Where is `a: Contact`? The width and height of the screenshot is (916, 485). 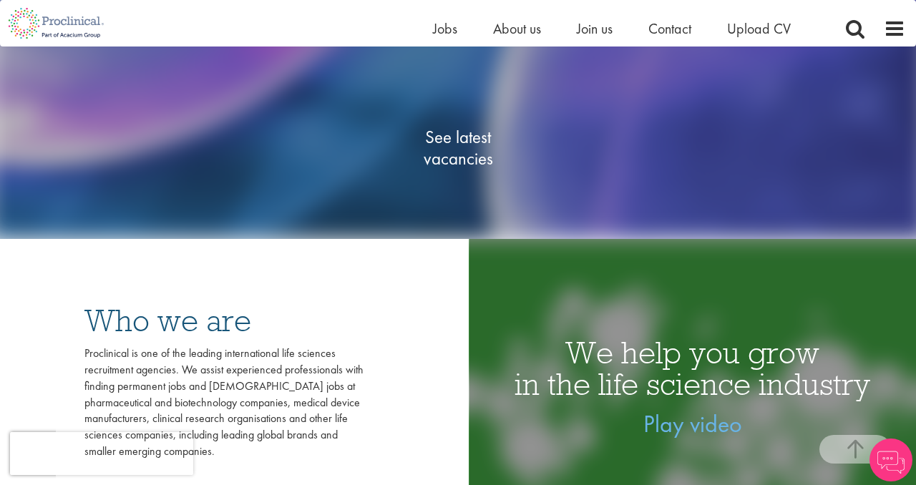
a: Contact is located at coordinates (670, 29).